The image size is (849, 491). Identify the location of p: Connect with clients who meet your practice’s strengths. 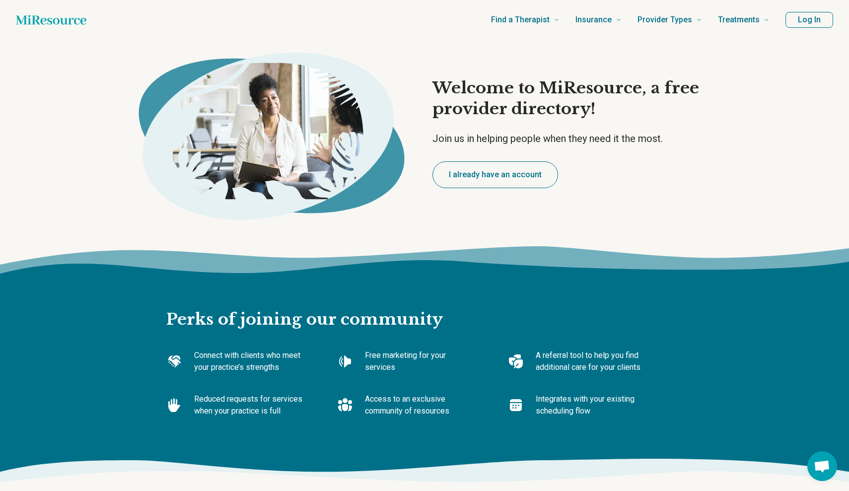
(250, 361).